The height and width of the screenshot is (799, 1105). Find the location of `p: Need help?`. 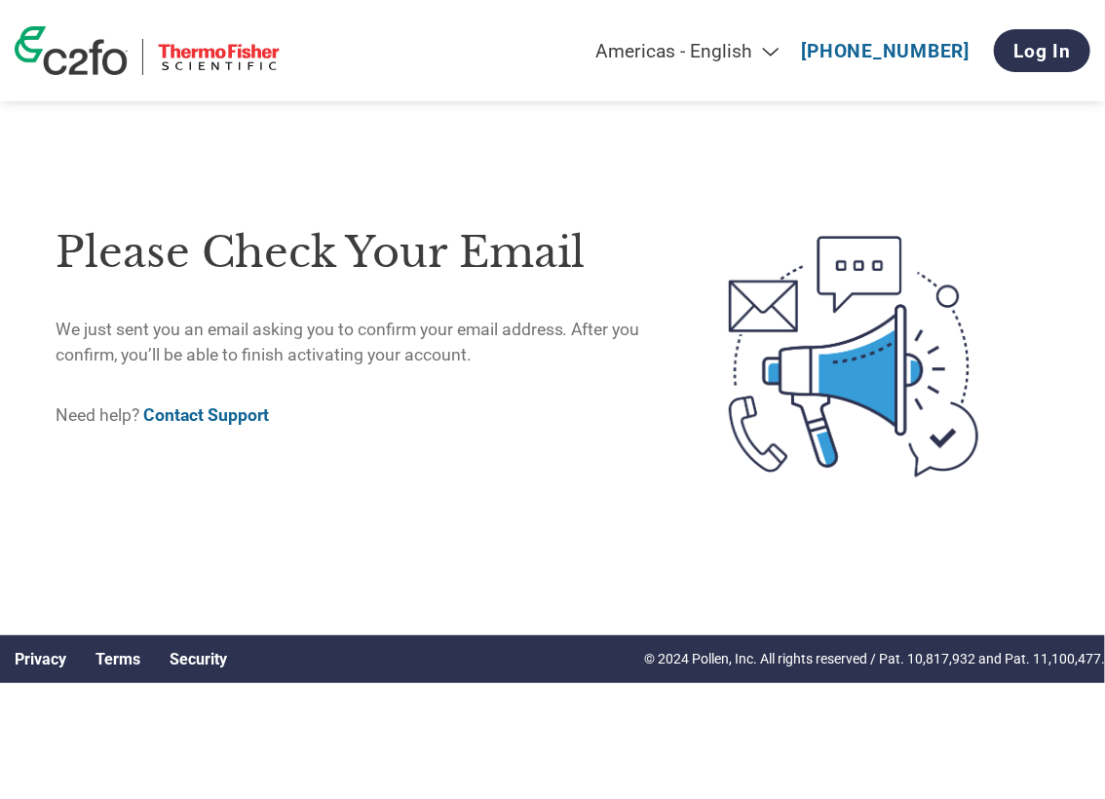

p: Need help? is located at coordinates (357, 415).